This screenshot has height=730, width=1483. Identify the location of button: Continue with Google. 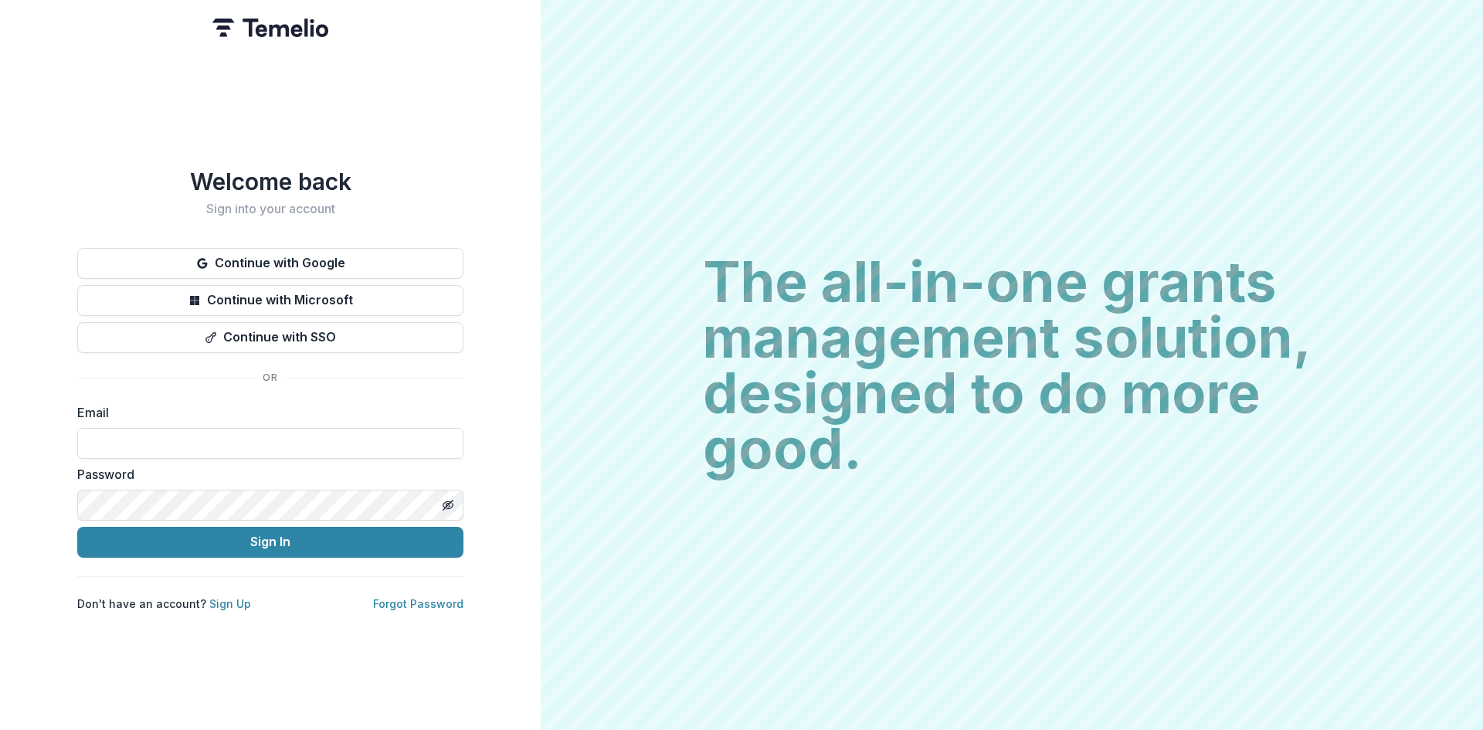
(270, 263).